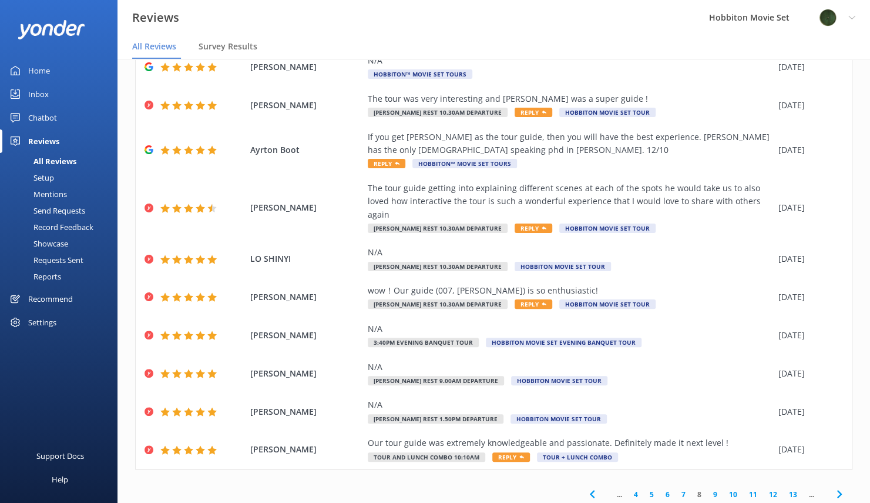 This screenshot has width=870, height=503. I want to click on a: 4, so click(636, 494).